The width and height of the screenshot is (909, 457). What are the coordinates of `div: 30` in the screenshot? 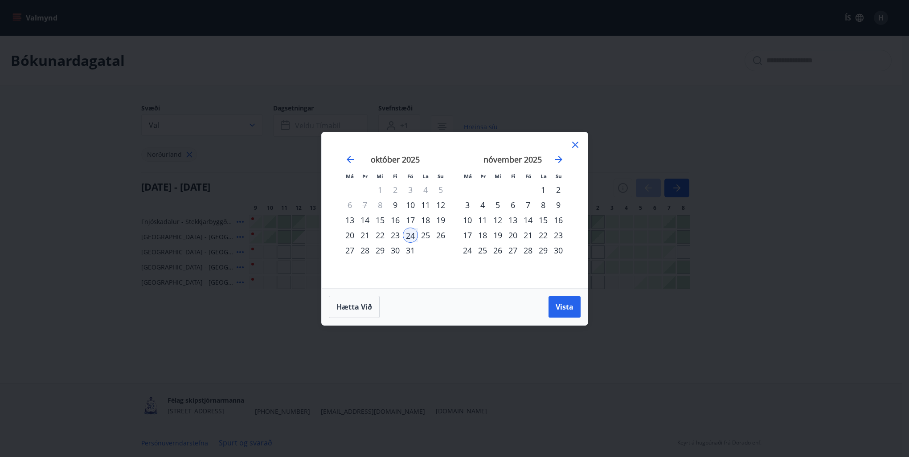 It's located at (558, 250).